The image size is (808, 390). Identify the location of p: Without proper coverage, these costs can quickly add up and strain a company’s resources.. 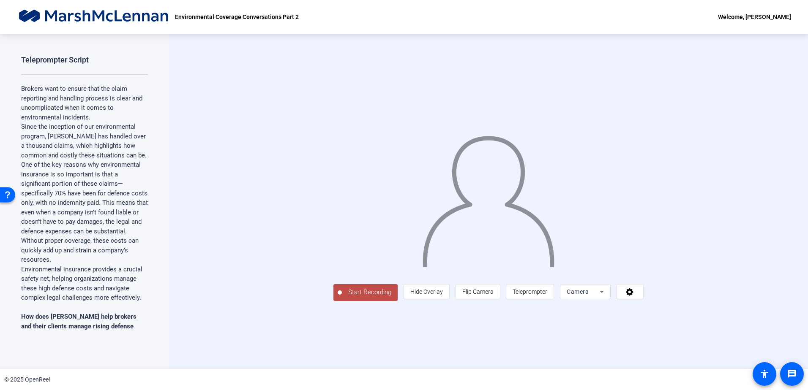
(84, 251).